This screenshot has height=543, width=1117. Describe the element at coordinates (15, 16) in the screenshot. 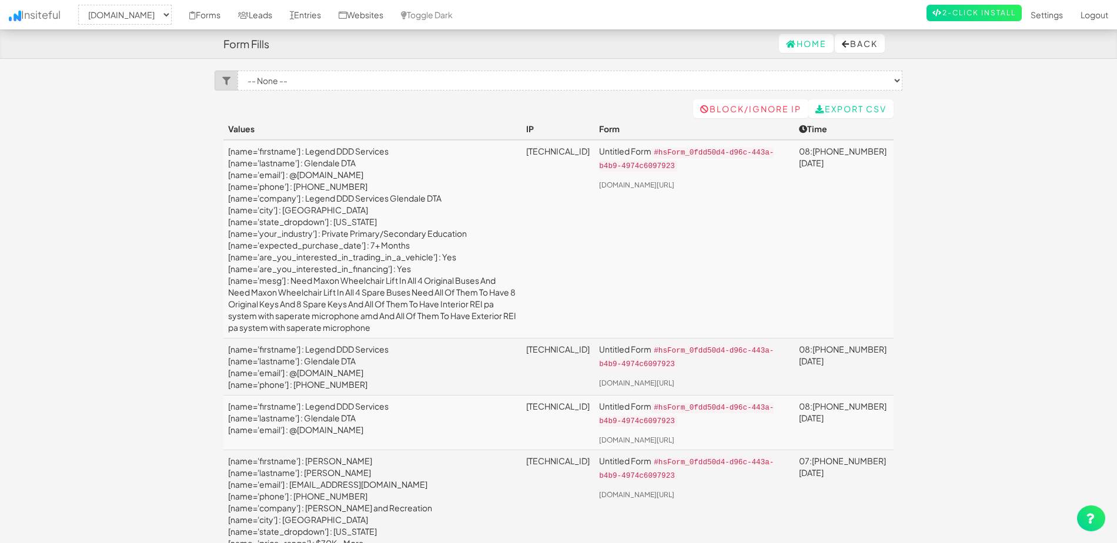

I see `img: icon.png` at that location.